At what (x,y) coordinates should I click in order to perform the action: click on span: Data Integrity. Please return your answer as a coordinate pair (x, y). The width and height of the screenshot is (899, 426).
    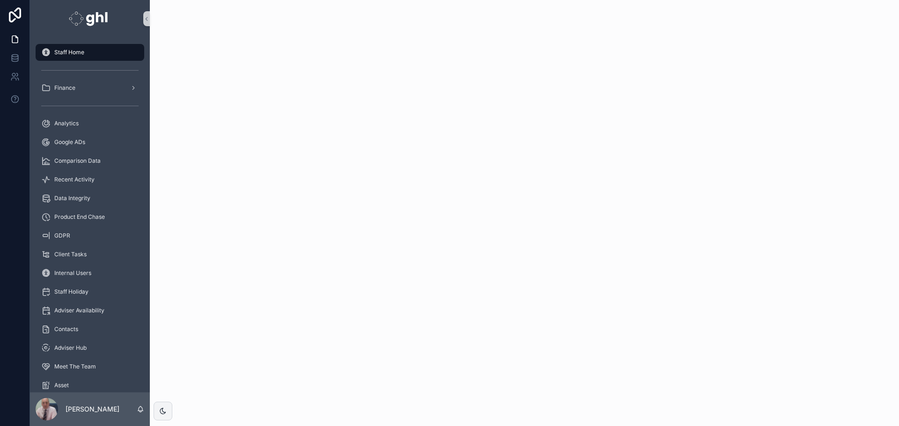
    Looking at the image, I should click on (72, 198).